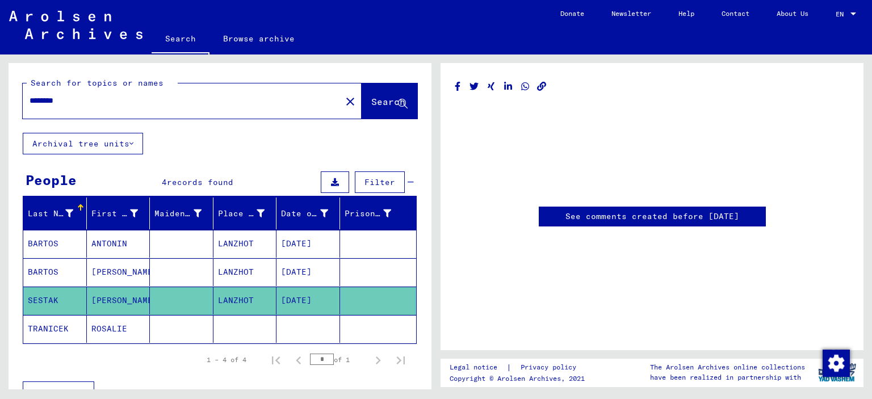  Describe the element at coordinates (259, 39) in the screenshot. I see `a: Browse archive` at that location.